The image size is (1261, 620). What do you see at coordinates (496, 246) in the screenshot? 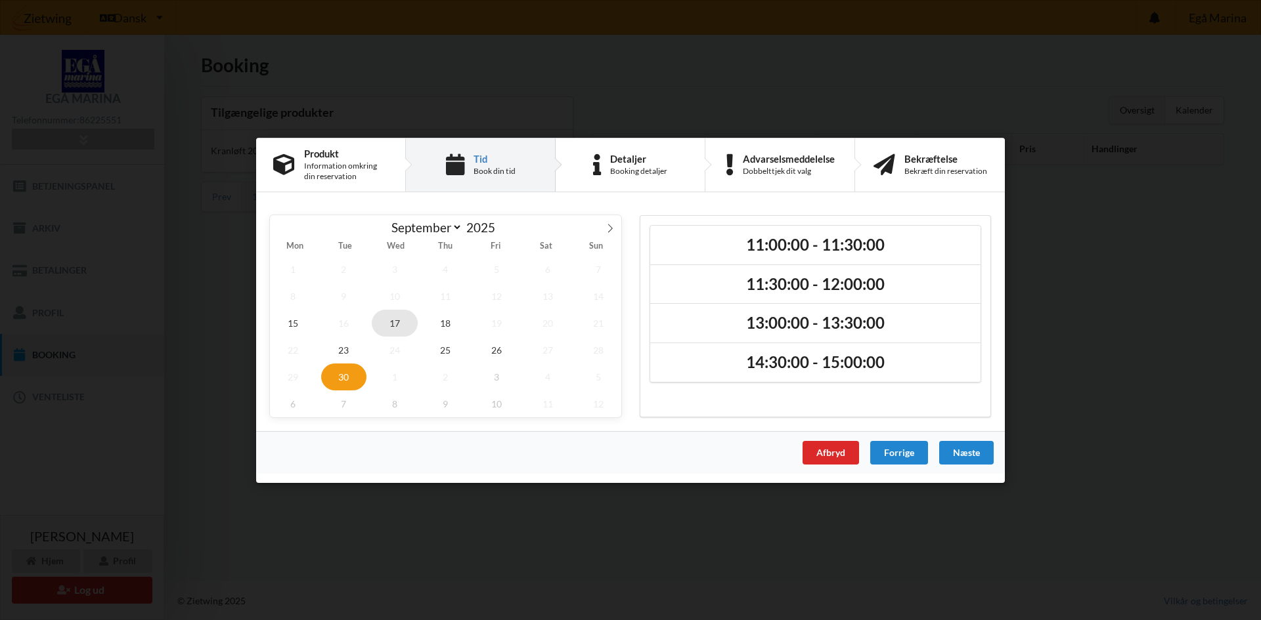
I see `span: Fri` at bounding box center [496, 246].